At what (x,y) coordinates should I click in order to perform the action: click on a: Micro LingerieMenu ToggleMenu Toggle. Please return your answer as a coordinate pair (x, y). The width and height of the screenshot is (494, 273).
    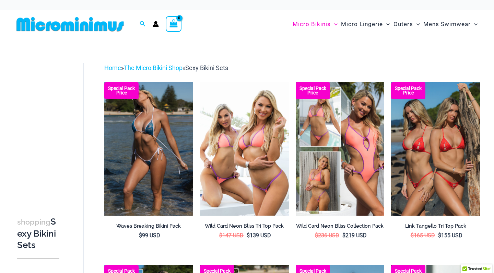
    Looking at the image, I should click on (366, 24).